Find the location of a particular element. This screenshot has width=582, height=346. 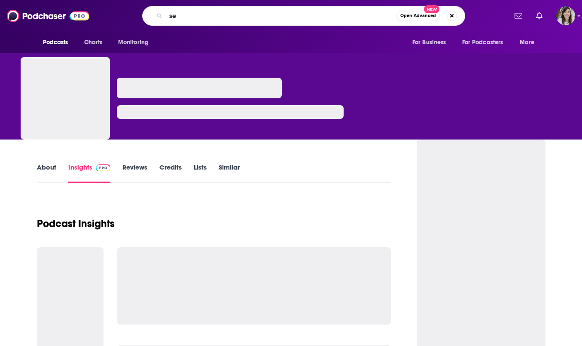

a: About is located at coordinates (46, 173).